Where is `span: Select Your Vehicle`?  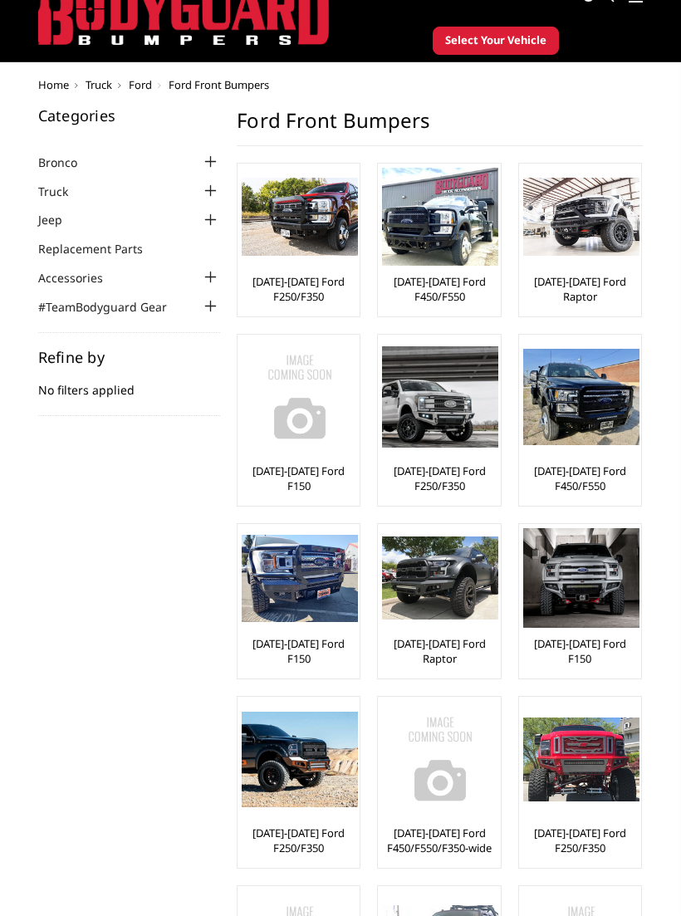 span: Select Your Vehicle is located at coordinates (496, 41).